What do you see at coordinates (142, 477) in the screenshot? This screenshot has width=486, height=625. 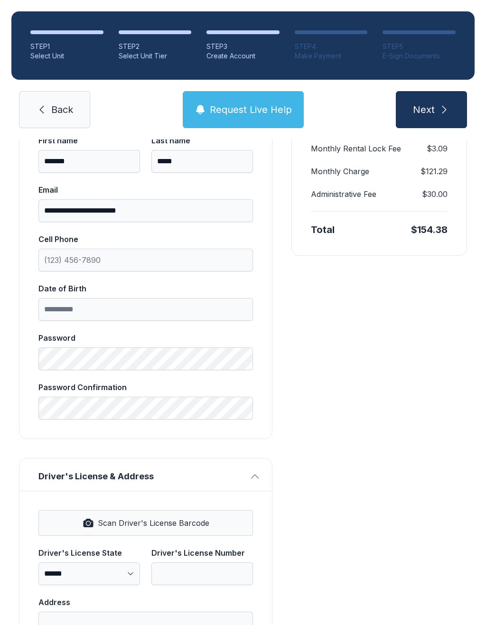 I see `span: Driver's License & Address` at bounding box center [142, 477].